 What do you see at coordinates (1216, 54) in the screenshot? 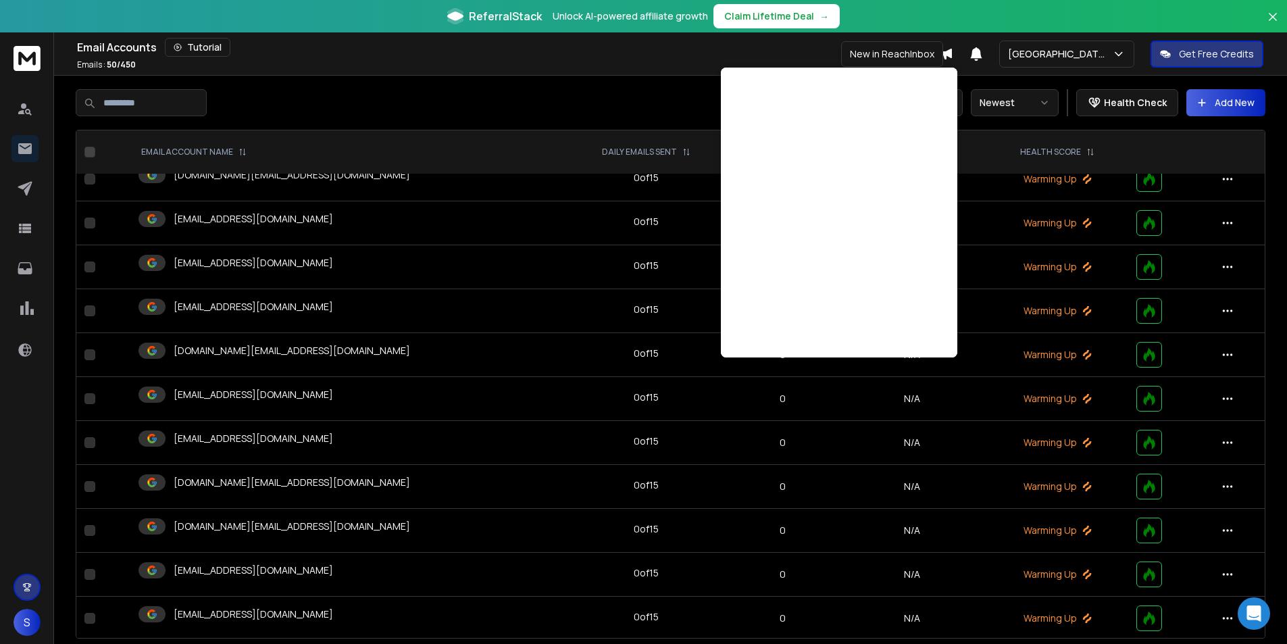
I see `p: Get Free Credits` at bounding box center [1216, 54].